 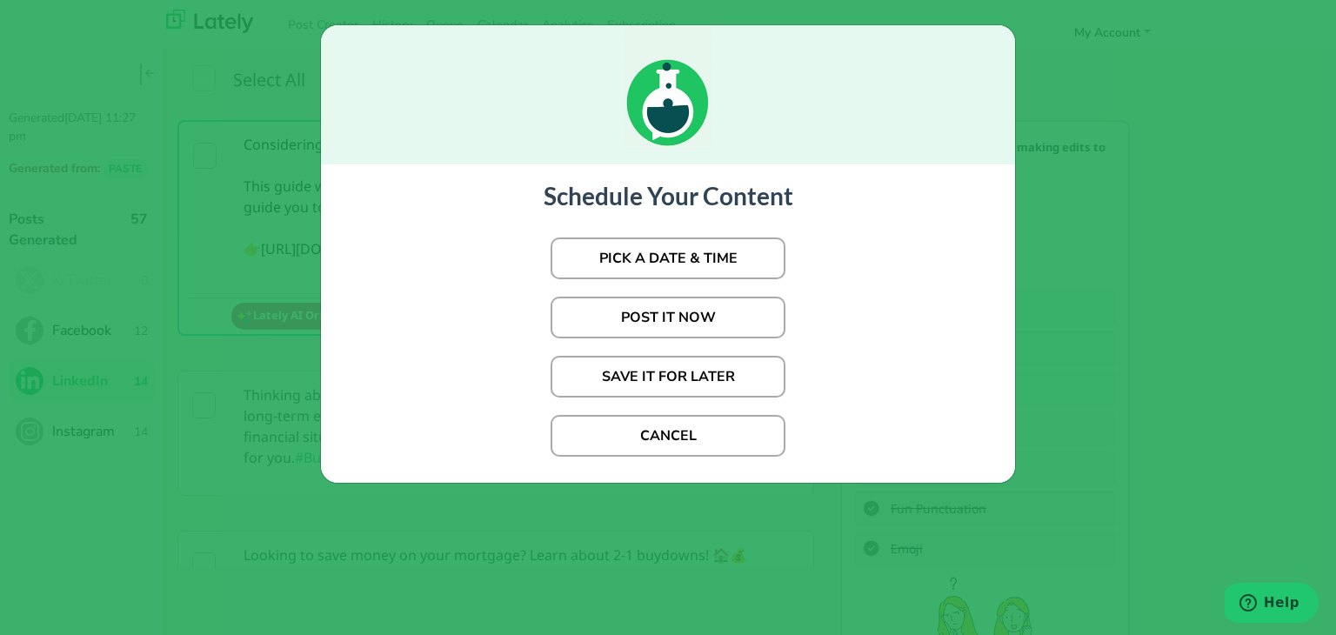 I want to click on span: Help, so click(x=57, y=20).